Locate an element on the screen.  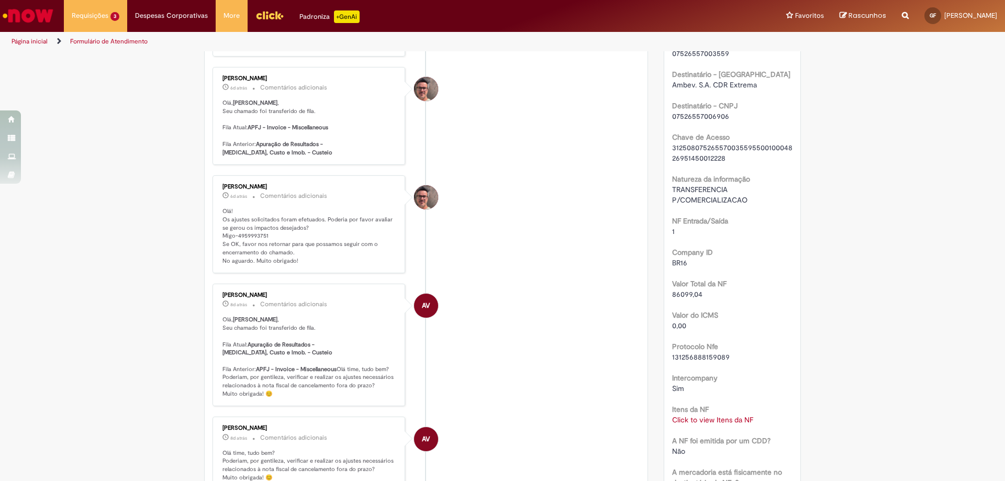
span: 3 is located at coordinates (115, 16).